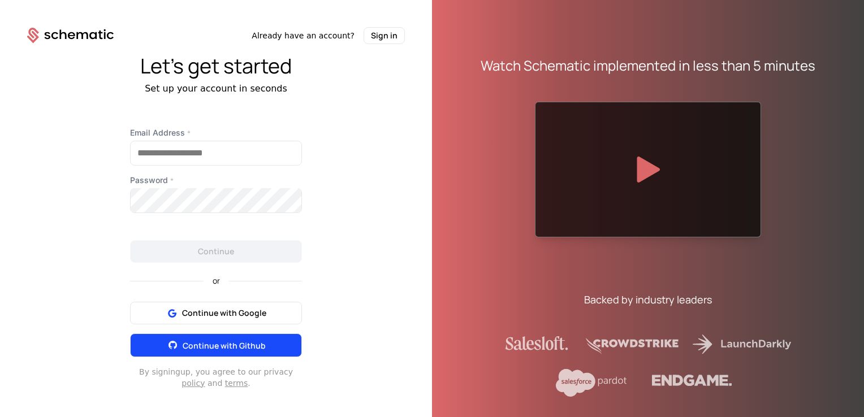 This screenshot has height=417, width=864. What do you see at coordinates (224, 313) in the screenshot?
I see `span: Continue with Google` at bounding box center [224, 313].